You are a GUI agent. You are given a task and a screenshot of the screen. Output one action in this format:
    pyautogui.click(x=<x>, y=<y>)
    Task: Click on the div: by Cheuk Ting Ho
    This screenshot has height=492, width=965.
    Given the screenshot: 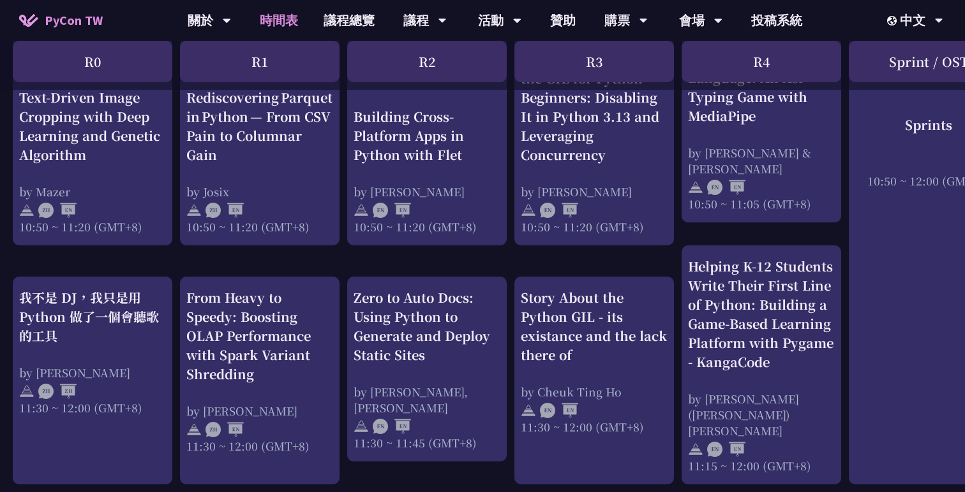 What is the action you would take?
    pyautogui.click(x=594, y=392)
    